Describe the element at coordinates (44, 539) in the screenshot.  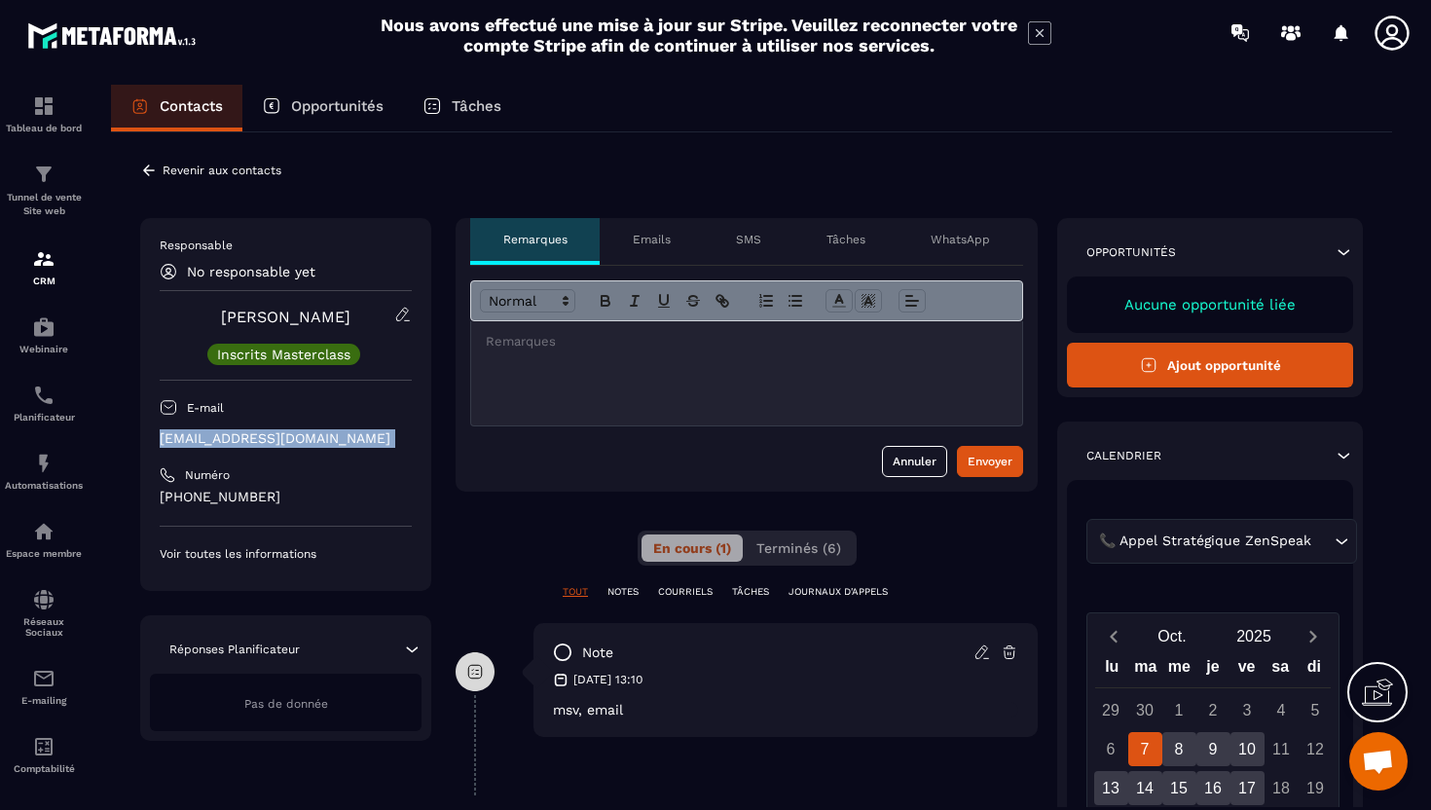
I see `a: automationsautomationsEspace membre` at that location.